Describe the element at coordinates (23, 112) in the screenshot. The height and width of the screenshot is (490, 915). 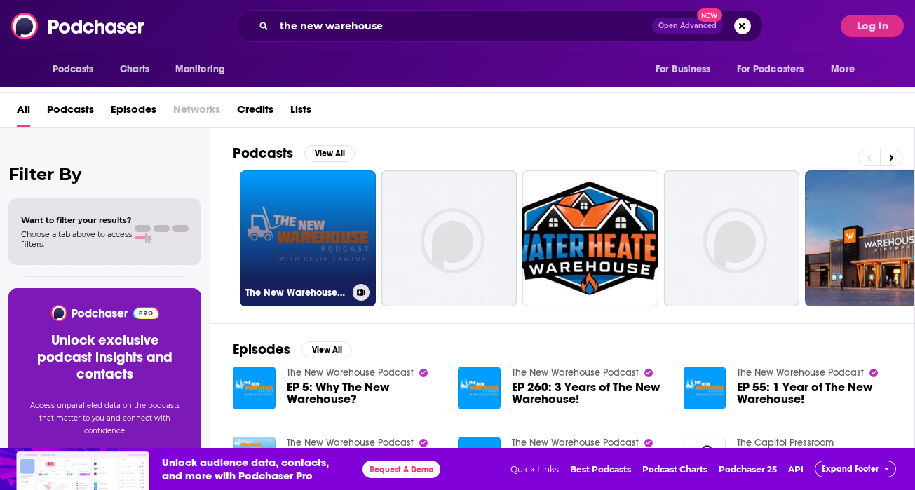
I see `a: All` at that location.